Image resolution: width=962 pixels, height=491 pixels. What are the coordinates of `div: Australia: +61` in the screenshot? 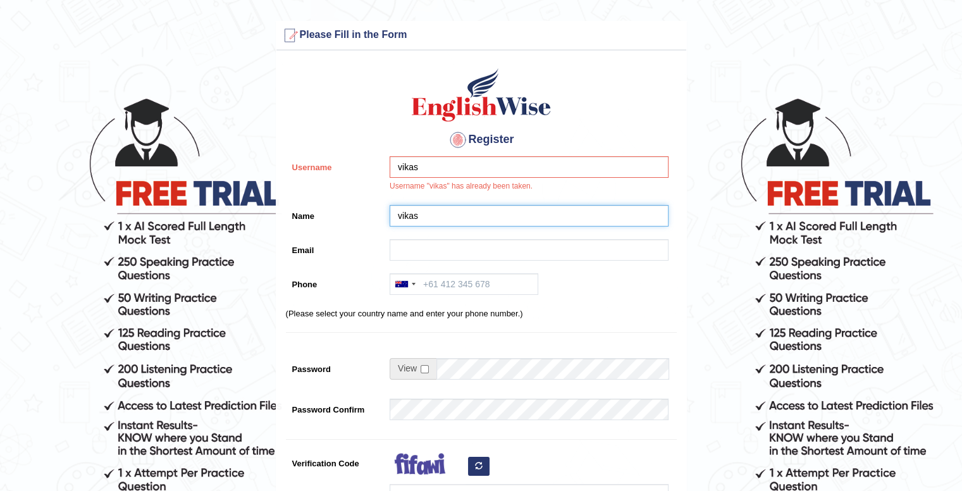 It's located at (405, 284).